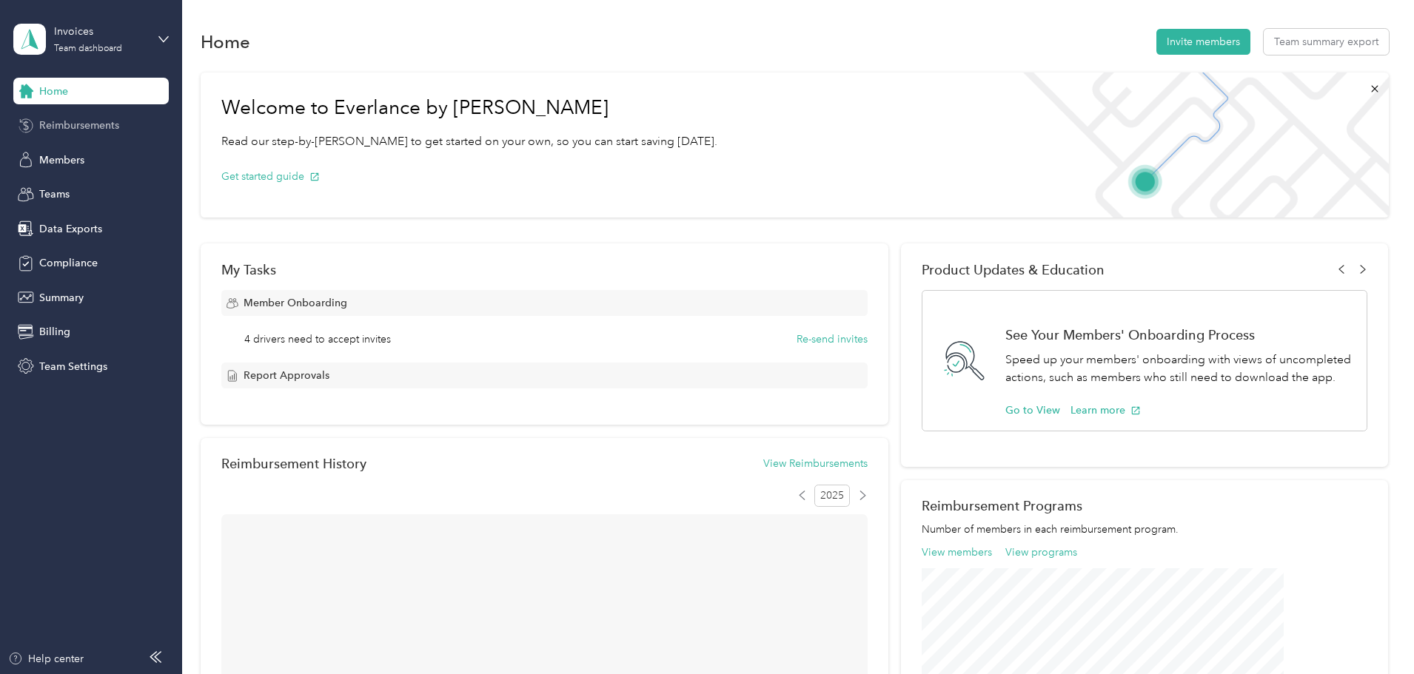 The image size is (1414, 674). Describe the element at coordinates (295, 303) in the screenshot. I see `span: Member Onboarding` at that location.